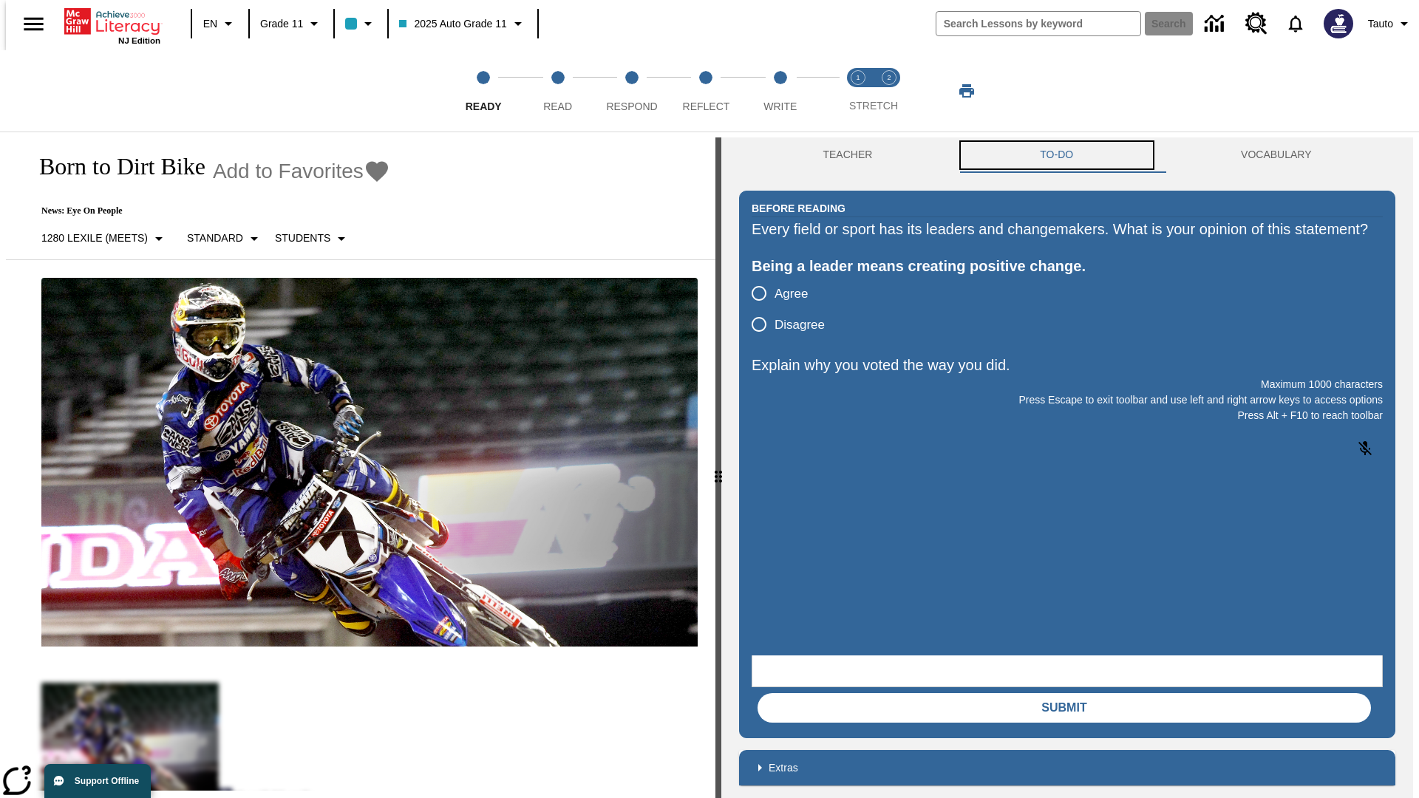  What do you see at coordinates (967, 91) in the screenshot?
I see `button: Print` at bounding box center [967, 91].